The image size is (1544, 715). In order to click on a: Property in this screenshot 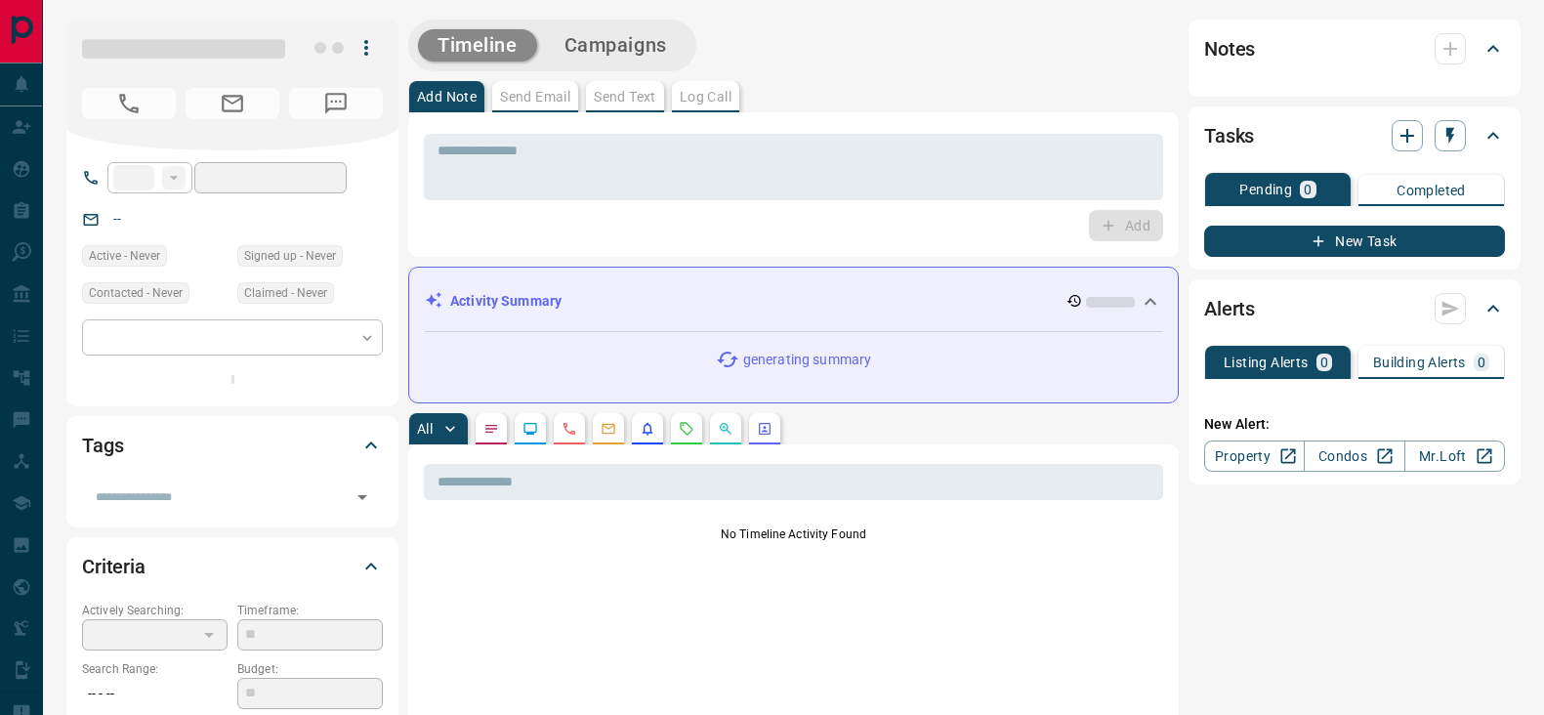, I will do `click(1254, 456)`.